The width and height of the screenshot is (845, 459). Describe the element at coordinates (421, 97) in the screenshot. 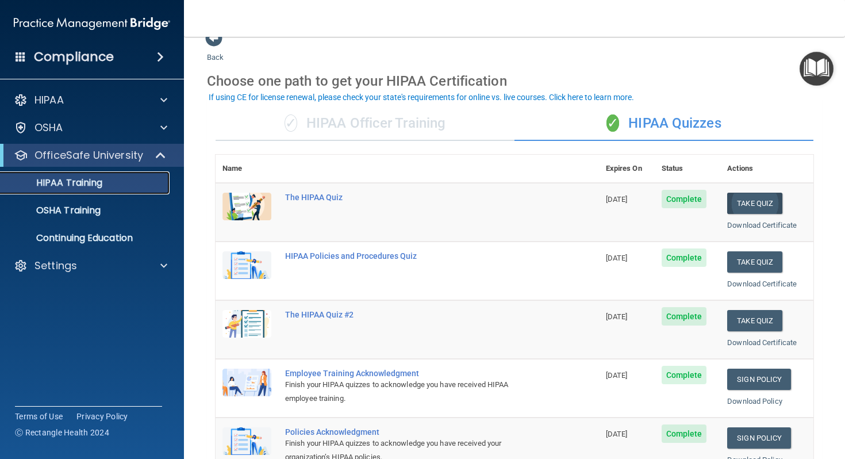

I see `button: If using CE for license renewal, please check your state's requirements for online vs. live cours...` at that location.